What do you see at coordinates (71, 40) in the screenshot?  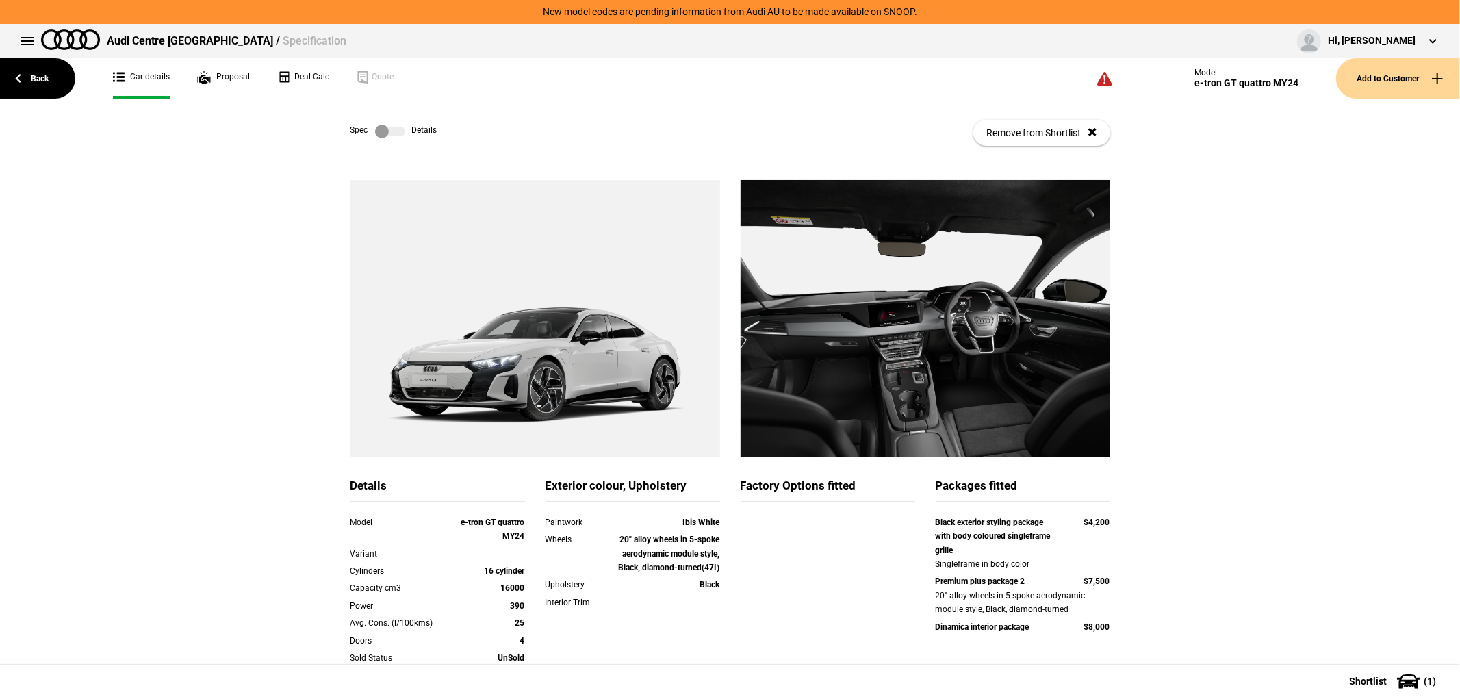 I see `img: audi.png` at bounding box center [71, 40].